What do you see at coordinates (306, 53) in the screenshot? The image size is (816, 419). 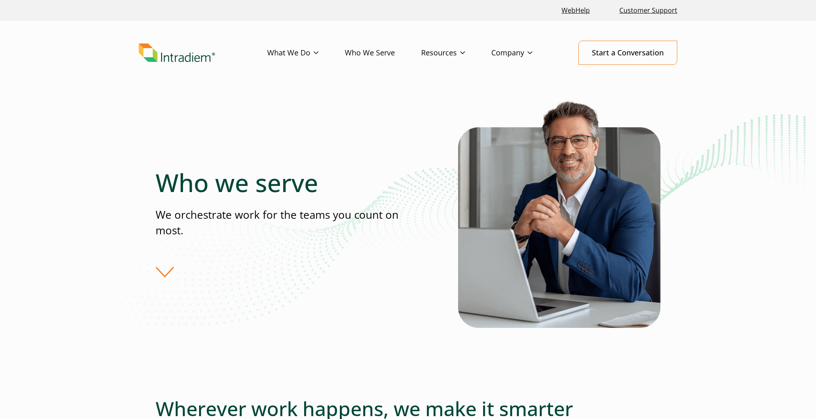 I see `a: What We Do` at bounding box center [306, 53].